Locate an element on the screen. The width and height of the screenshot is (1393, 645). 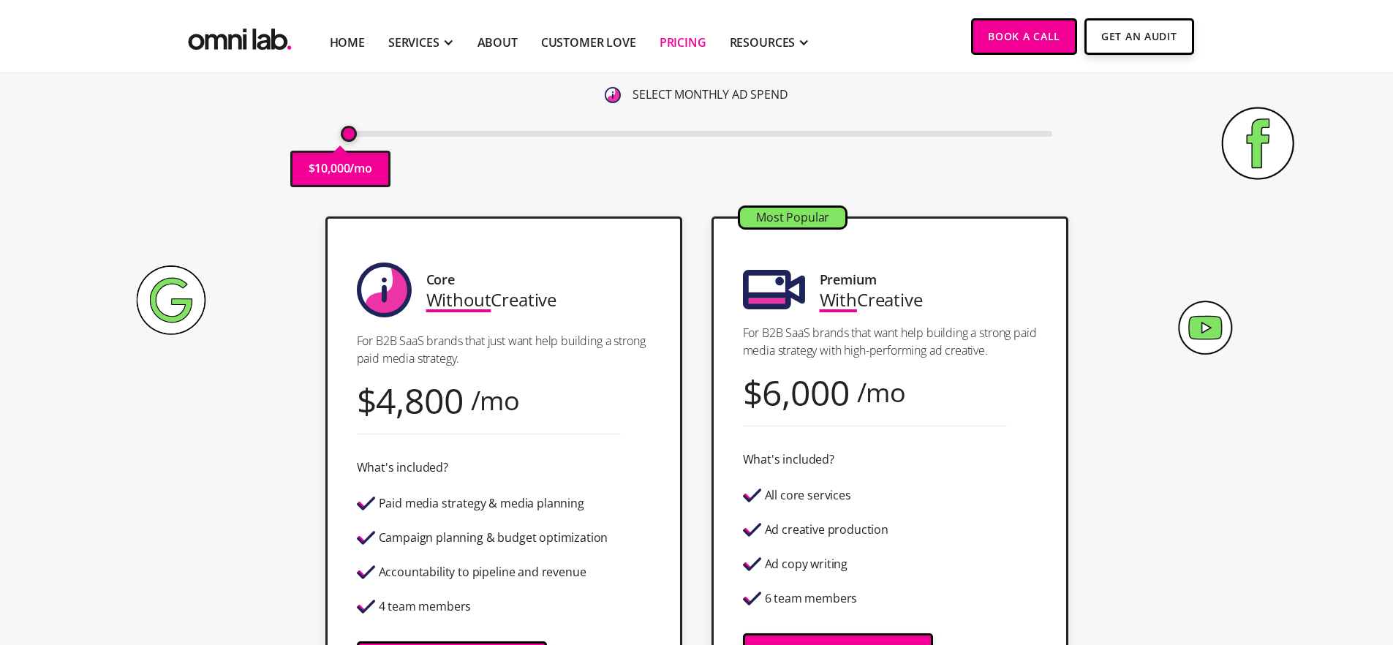
div: 4 team members is located at coordinates (425, 606).